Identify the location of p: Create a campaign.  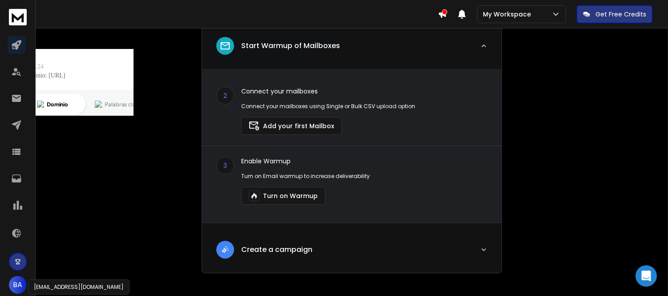
(277, 250).